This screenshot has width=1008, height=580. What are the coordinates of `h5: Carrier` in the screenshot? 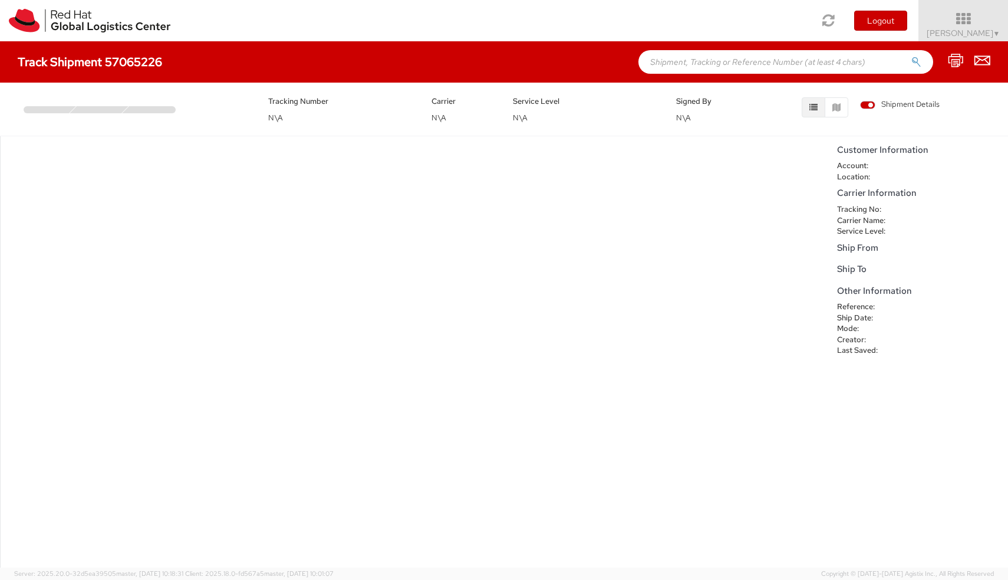 It's located at (463, 101).